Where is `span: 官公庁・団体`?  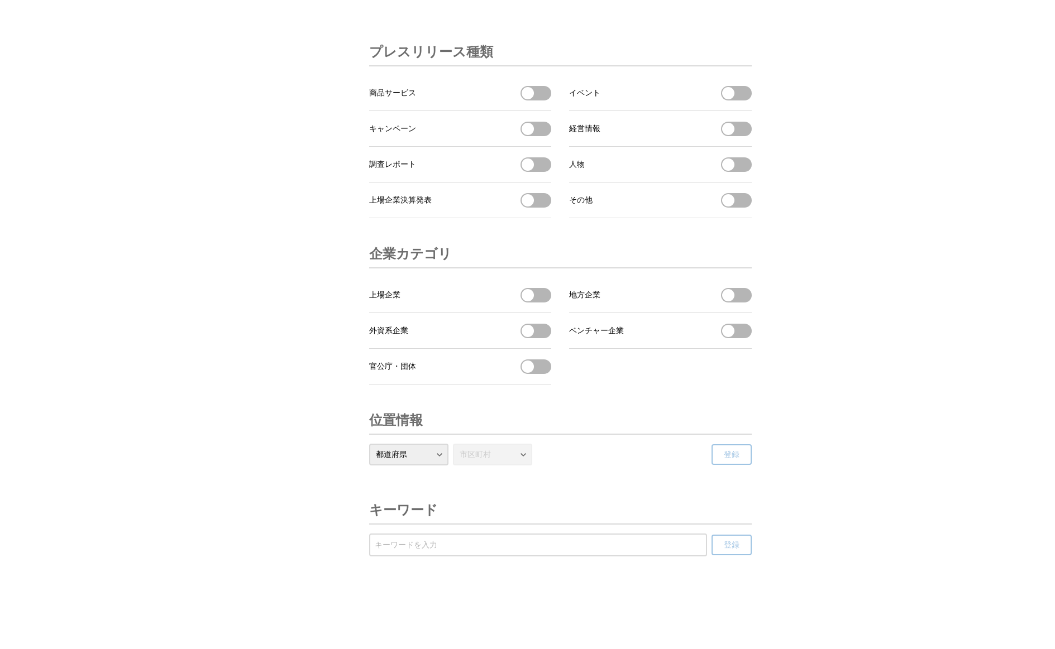
span: 官公庁・団体 is located at coordinates (393, 367).